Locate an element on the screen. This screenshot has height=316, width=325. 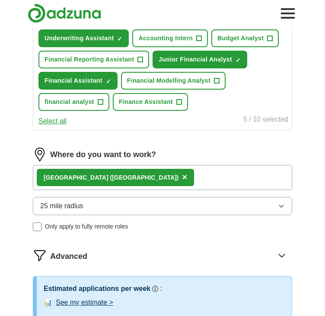
span: Junior Financial Analyst is located at coordinates (195, 59).